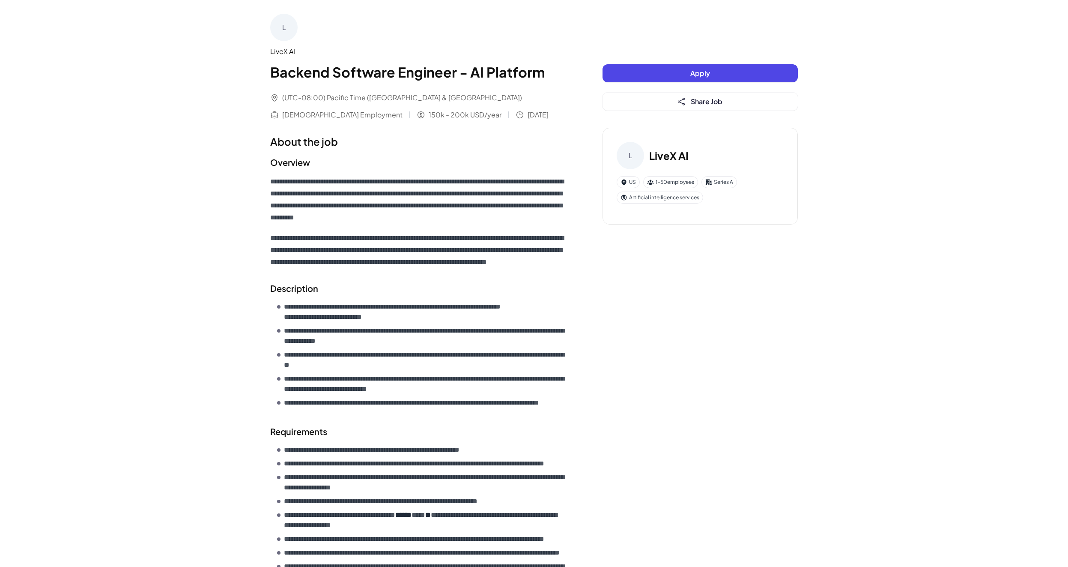  Describe the element at coordinates (700, 102) in the screenshot. I see `button: Share Job` at that location.